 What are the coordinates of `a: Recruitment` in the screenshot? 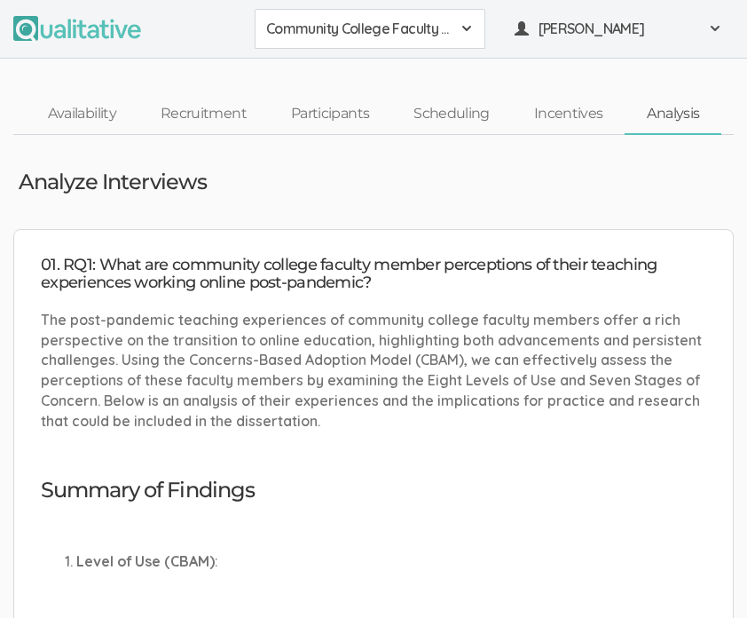 It's located at (203, 114).